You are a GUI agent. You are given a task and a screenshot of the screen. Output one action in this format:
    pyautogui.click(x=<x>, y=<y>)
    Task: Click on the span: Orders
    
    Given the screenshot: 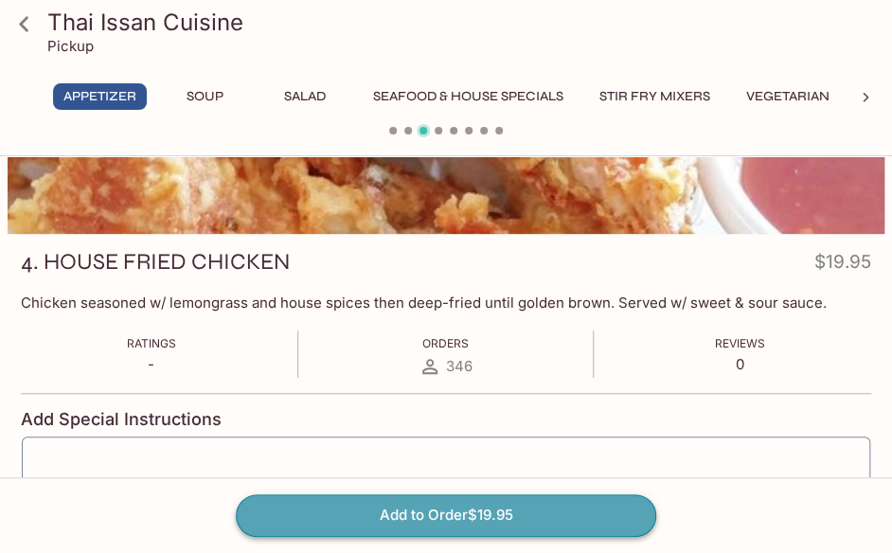 What is the action you would take?
    pyautogui.click(x=445, y=343)
    